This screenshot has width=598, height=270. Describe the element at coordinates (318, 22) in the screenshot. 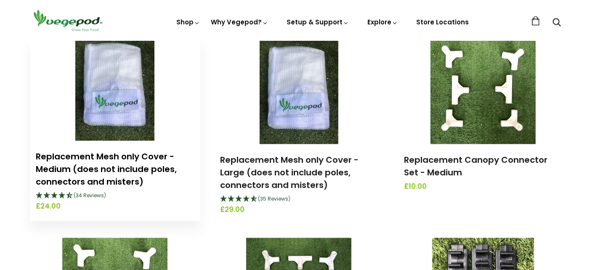

I see `a: Setup & Support` at that location.